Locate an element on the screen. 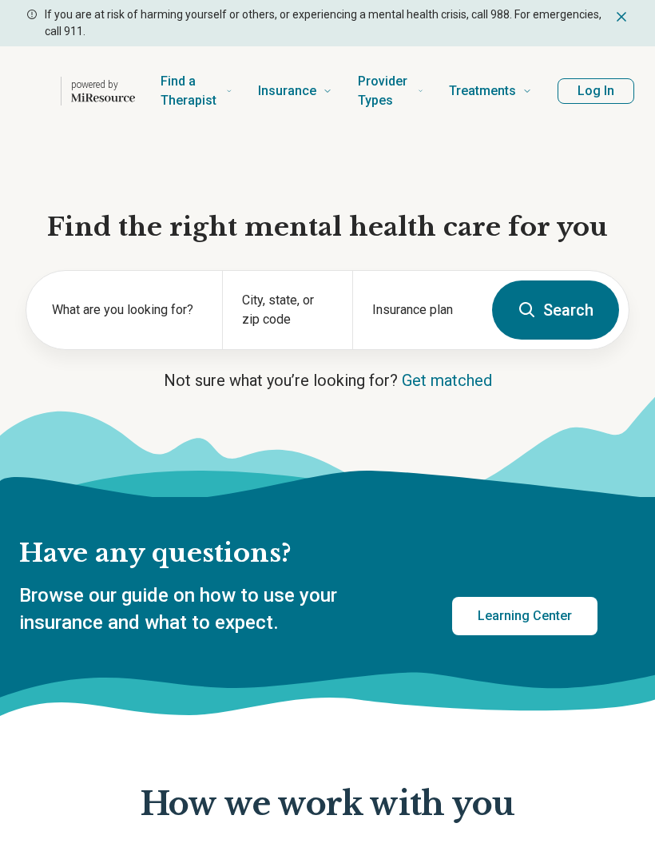  a: Home page is located at coordinates (93, 91).